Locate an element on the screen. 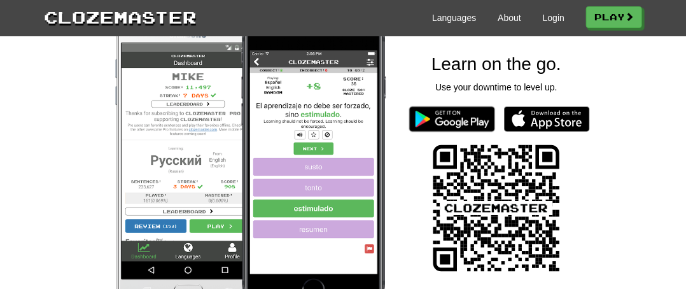  img: QR Code is located at coordinates (496, 208).